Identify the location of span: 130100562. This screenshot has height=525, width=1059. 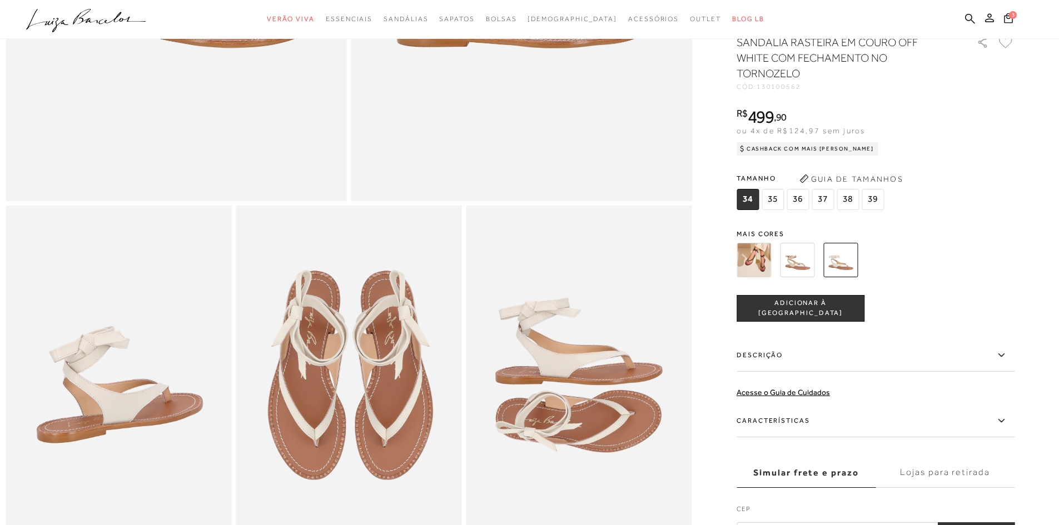
(779, 87).